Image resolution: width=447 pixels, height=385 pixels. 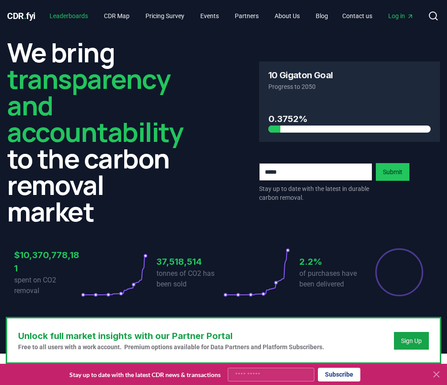 I want to click on a: About Us, so click(x=287, y=16).